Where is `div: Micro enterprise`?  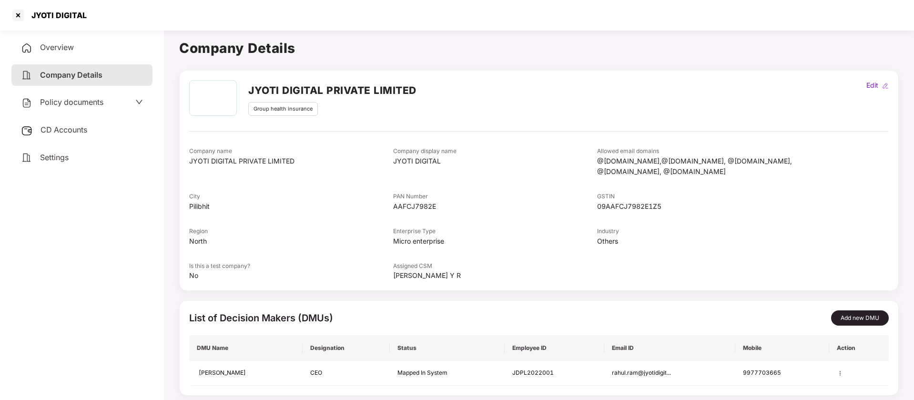 div: Micro enterprise is located at coordinates (495, 241).